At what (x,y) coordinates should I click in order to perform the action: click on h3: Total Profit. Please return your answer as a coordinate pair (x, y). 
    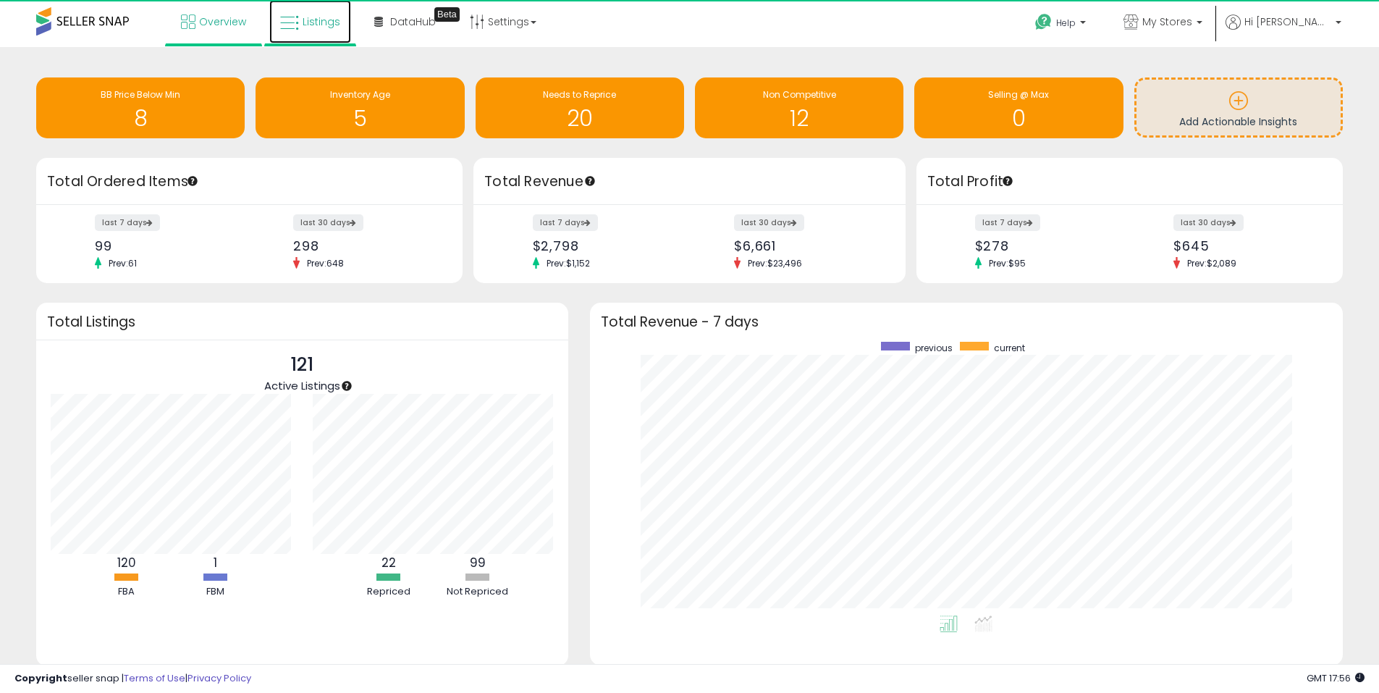
    Looking at the image, I should click on (1129, 182).